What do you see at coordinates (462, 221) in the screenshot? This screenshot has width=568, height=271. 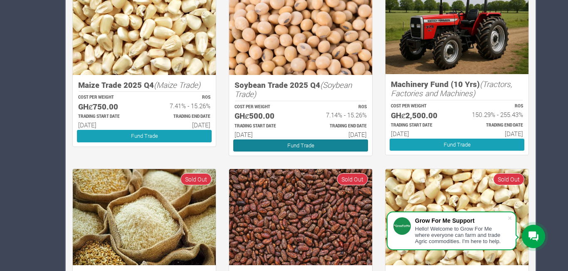 I see `div: Grow For Me Support` at bounding box center [462, 221].